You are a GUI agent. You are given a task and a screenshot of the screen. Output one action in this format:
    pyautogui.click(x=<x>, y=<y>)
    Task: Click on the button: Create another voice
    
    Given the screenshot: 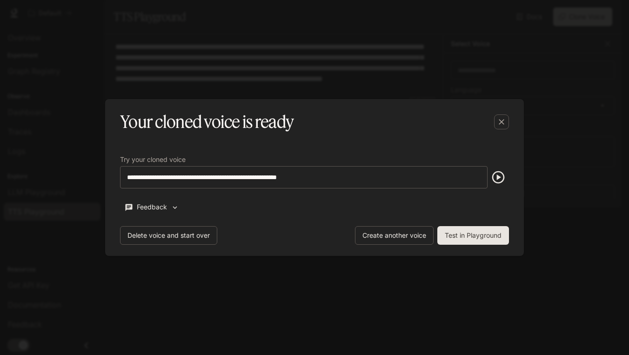 What is the action you would take?
    pyautogui.click(x=394, y=235)
    